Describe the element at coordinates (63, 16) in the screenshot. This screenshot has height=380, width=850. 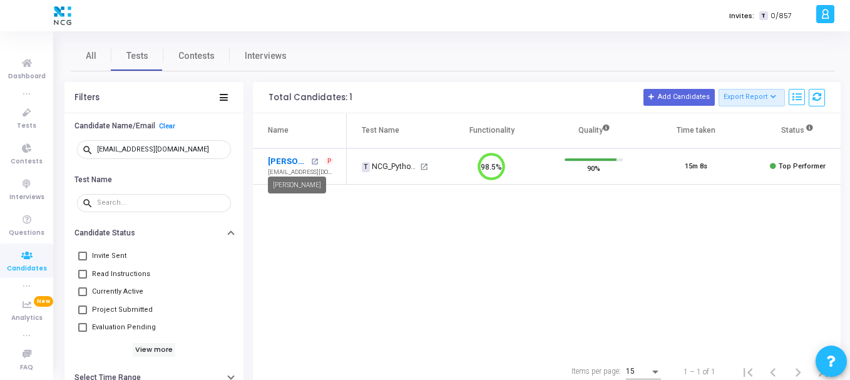
I see `img: logo` at that location.